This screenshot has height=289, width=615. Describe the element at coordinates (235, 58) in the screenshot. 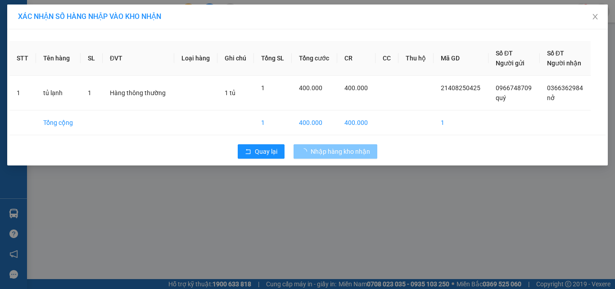

I see `th: Ghi chú` at that location.